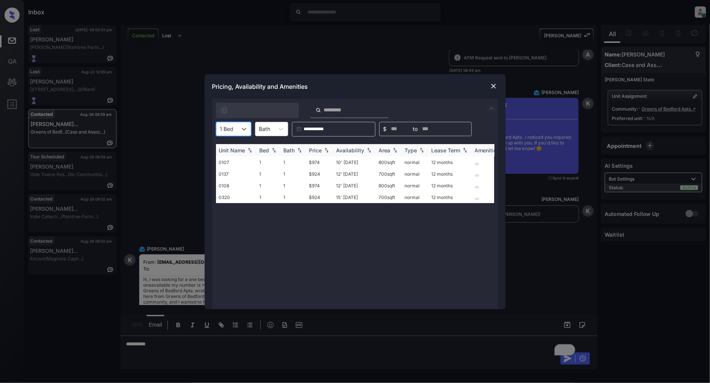 Image resolution: width=710 pixels, height=383 pixels. What do you see at coordinates (494, 86) in the screenshot?
I see `img: close` at bounding box center [494, 86].